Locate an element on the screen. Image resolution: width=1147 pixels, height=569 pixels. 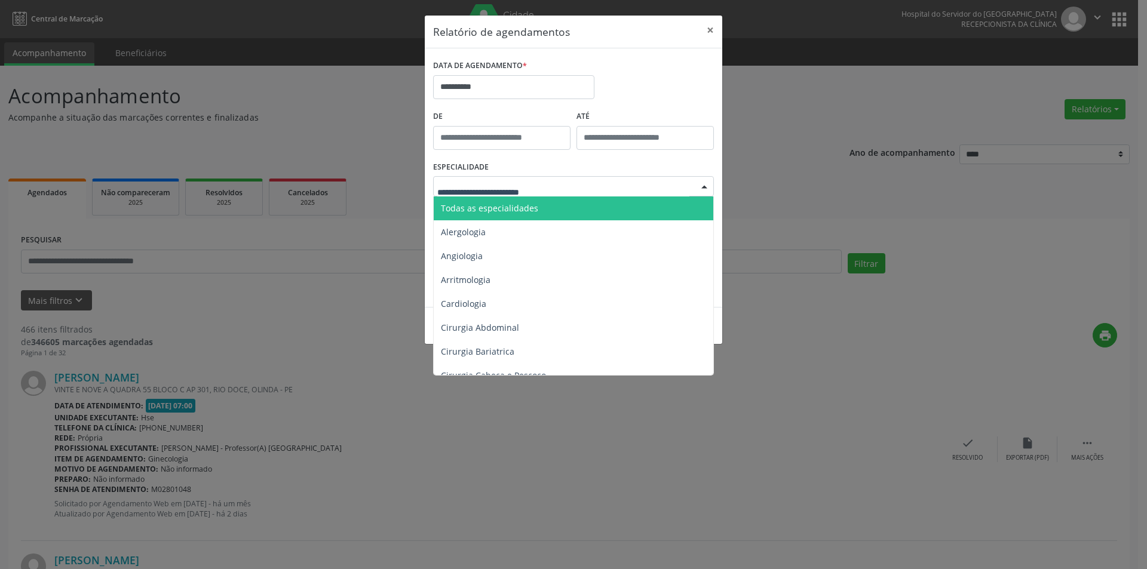
span: Alergologia is located at coordinates (463, 232).